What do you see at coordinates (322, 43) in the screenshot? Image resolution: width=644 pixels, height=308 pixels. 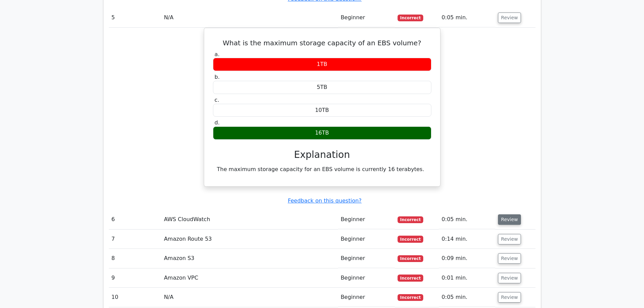 I see `h5: What is the maximum storage capacity of an EBS volume?` at bounding box center [322, 43].